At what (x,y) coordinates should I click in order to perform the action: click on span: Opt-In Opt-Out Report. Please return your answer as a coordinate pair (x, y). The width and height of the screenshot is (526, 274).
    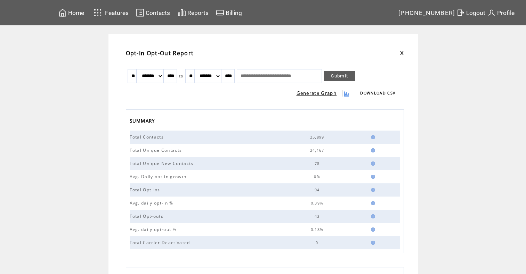
    Looking at the image, I should click on (160, 53).